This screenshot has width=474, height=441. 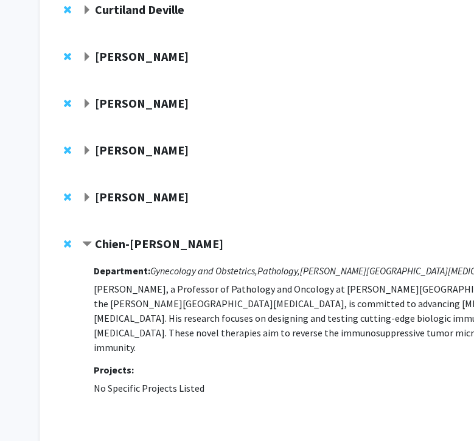 What do you see at coordinates (87, 104) in the screenshot?
I see `span: Expand Farhad Vesuna Bookmark` at bounding box center [87, 104].